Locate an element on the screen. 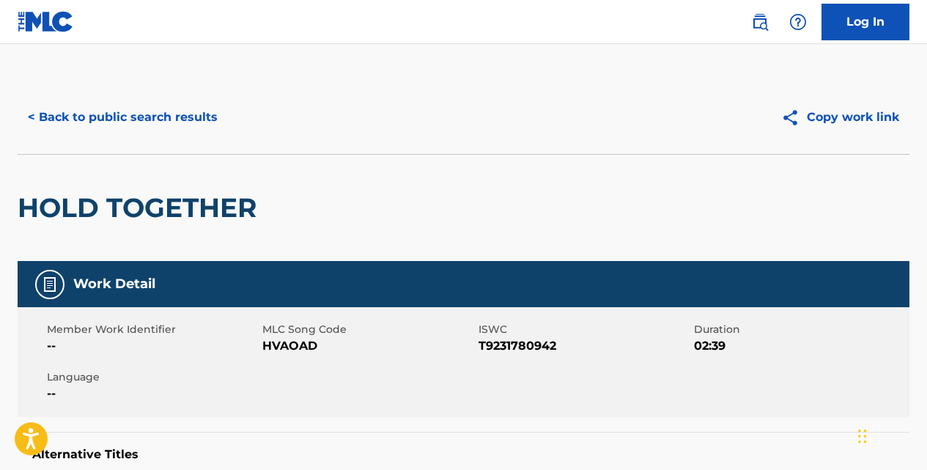 This screenshot has height=470, width=927. a: Public Search is located at coordinates (760, 22).